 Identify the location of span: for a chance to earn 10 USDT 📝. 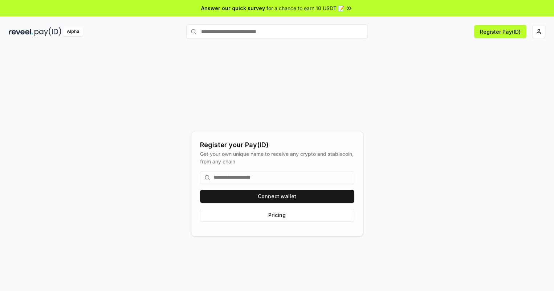
(305, 8).